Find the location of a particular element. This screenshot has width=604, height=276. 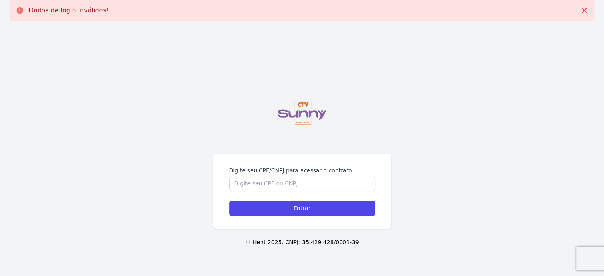

img: logo%20sunny%20principal.png is located at coordinates (302, 112).